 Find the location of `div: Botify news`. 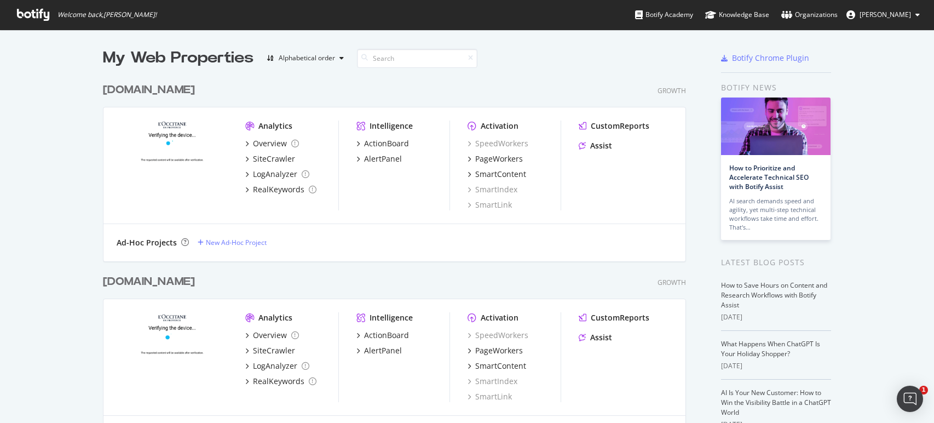

div: Botify news is located at coordinates (776, 88).